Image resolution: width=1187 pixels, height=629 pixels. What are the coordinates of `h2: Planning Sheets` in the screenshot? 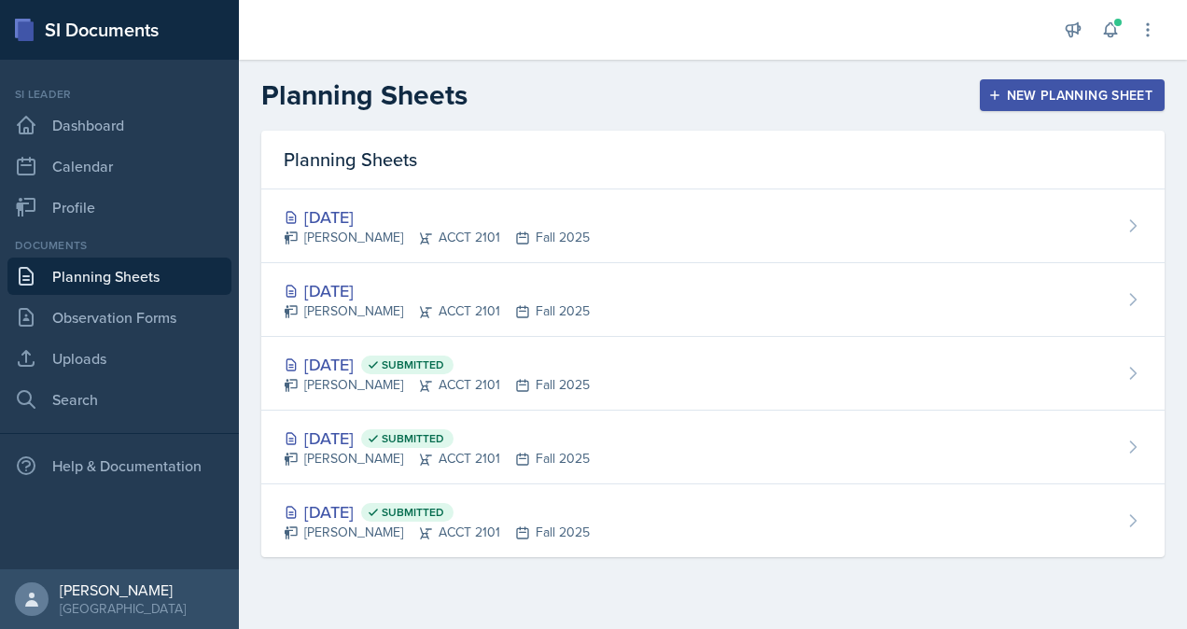 It's located at (364, 95).